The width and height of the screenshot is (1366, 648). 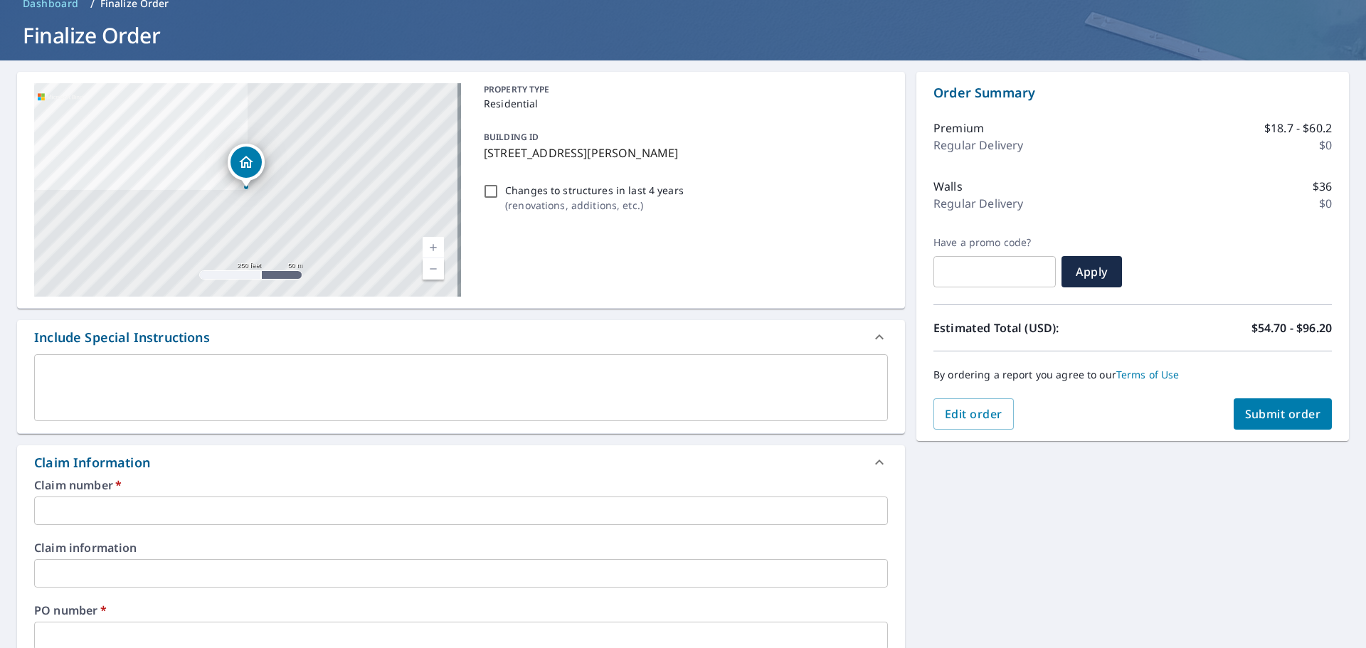 I want to click on a: Current Level 17, Zoom Out, so click(x=433, y=269).